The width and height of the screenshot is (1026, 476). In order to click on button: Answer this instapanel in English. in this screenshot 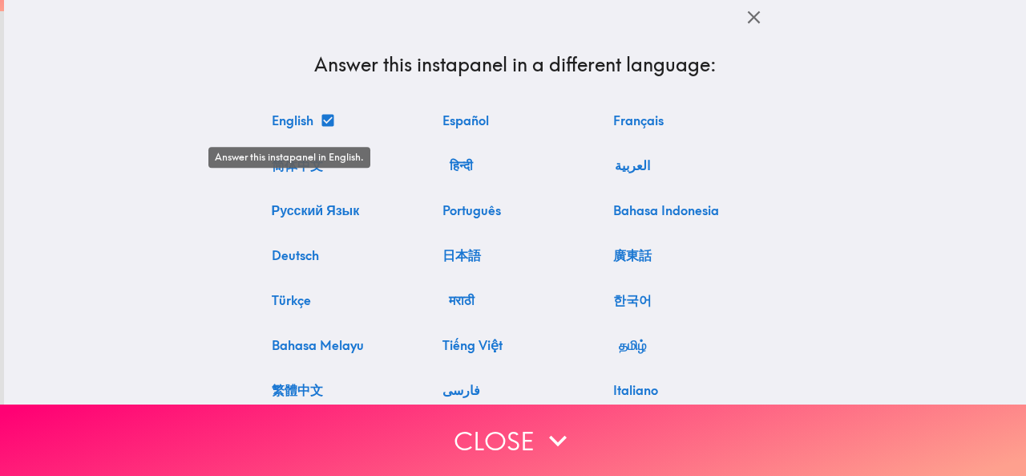, I will do `click(302, 120)`.